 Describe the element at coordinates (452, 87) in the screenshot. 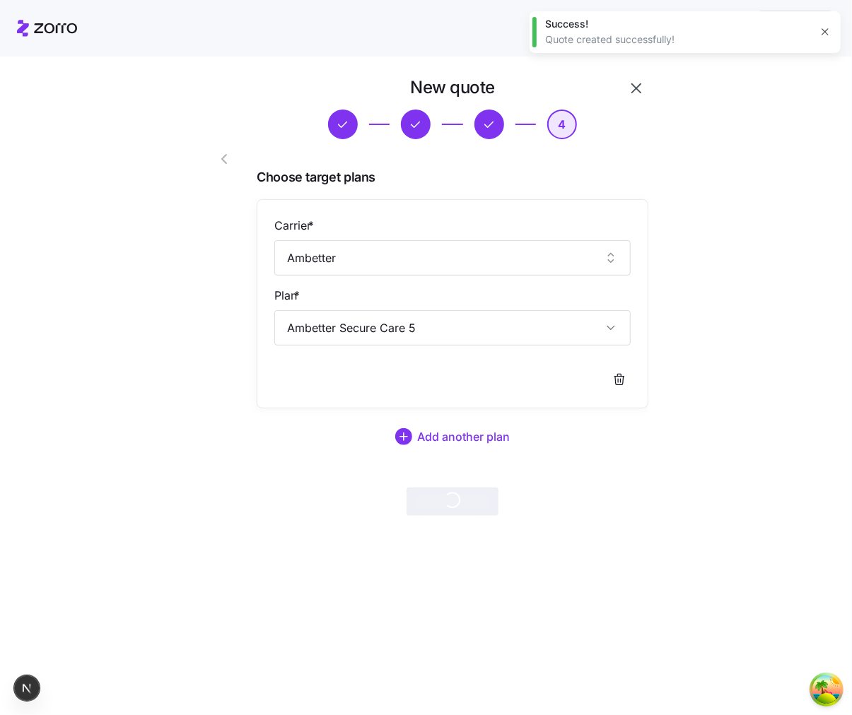

I see `h1: New quote` at that location.